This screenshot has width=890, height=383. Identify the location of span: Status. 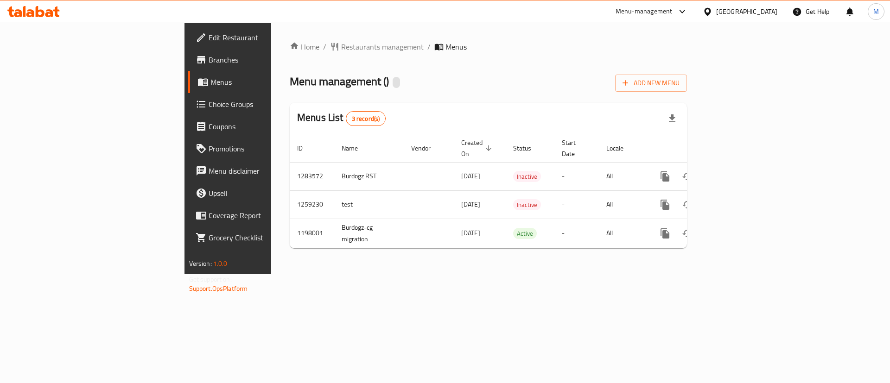
(528, 148).